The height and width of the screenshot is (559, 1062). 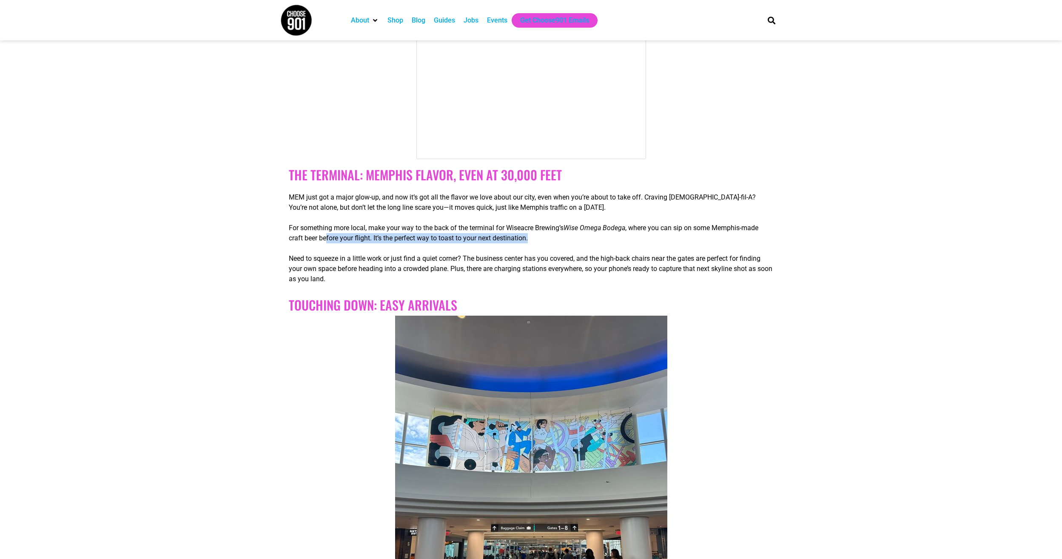 I want to click on a: Get Choose901 Emails, so click(x=555, y=20).